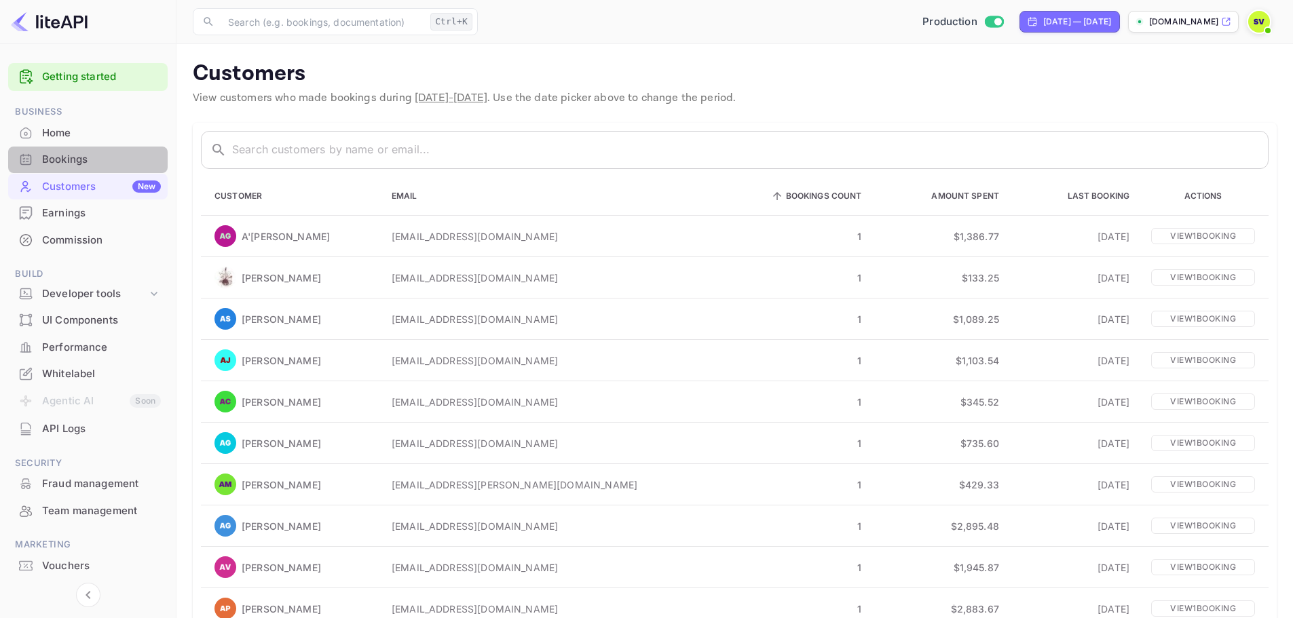  What do you see at coordinates (225, 443) in the screenshot?
I see `img: Alistair Gibbs` at bounding box center [225, 443].